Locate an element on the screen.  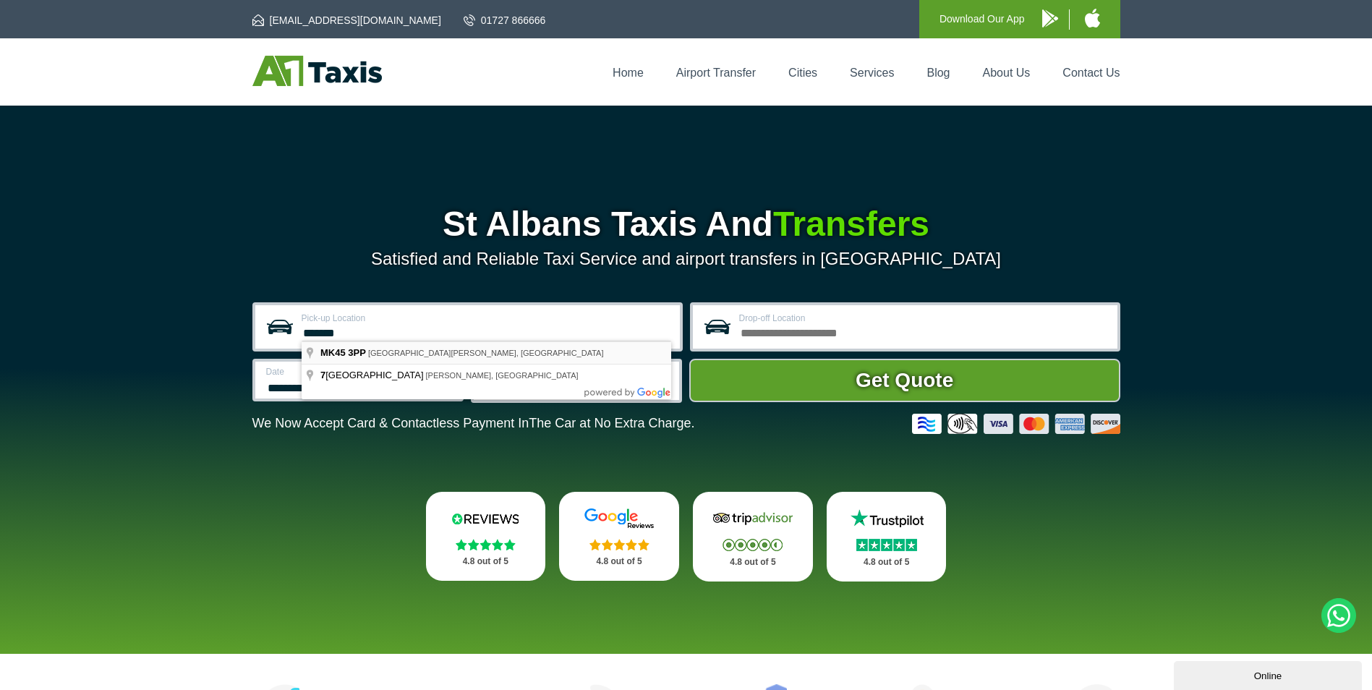
a: Contact Us is located at coordinates (1090, 72).